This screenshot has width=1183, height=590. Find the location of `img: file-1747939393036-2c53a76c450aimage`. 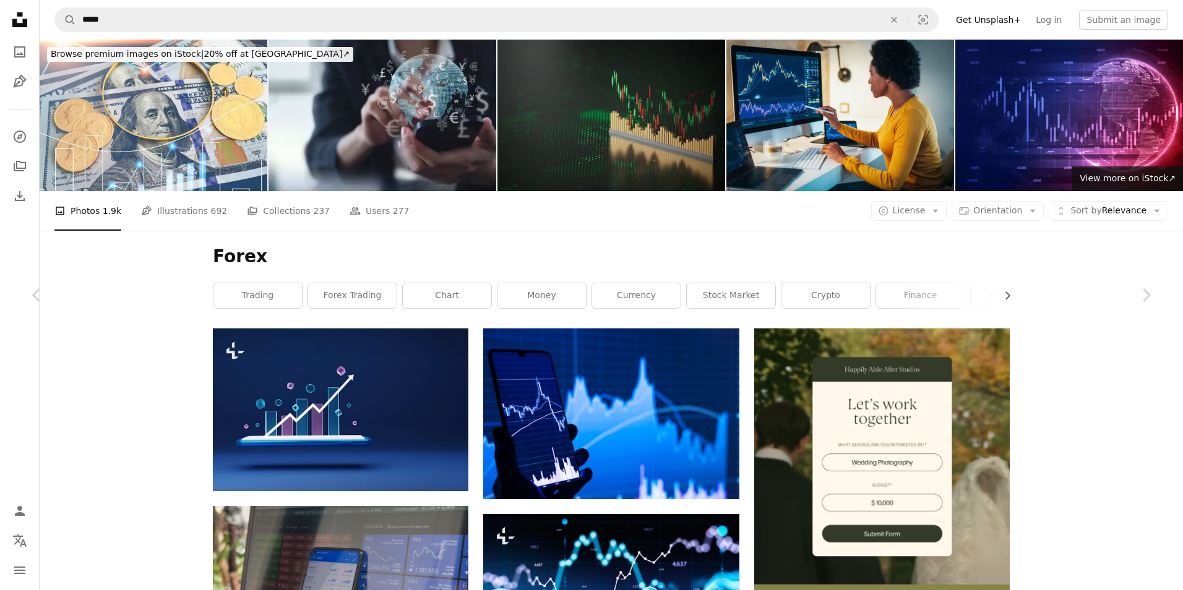

img: file-1747939393036-2c53a76c450aimage is located at coordinates (882, 456).